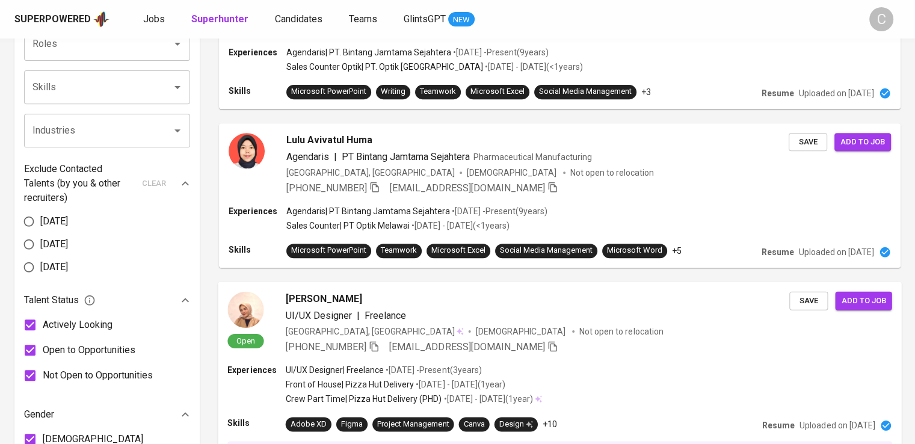 Image resolution: width=915 pixels, height=444 pixels. Describe the element at coordinates (39, 415) in the screenshot. I see `p: Gender` at that location.